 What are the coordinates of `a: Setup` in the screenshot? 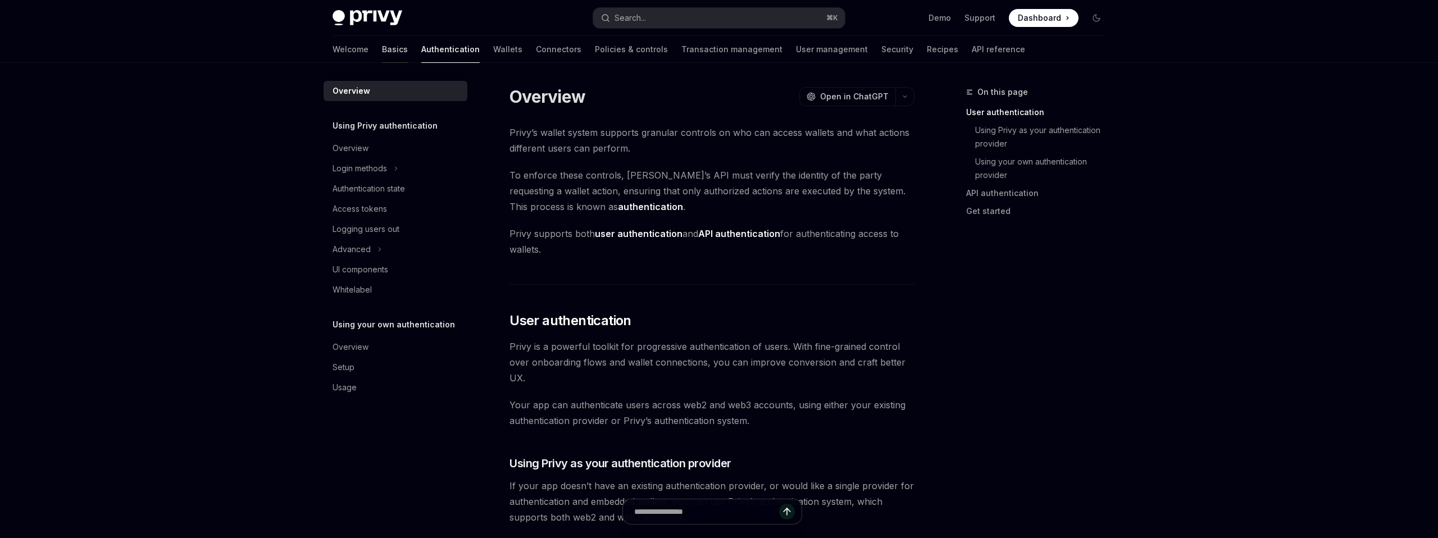 It's located at (396, 367).